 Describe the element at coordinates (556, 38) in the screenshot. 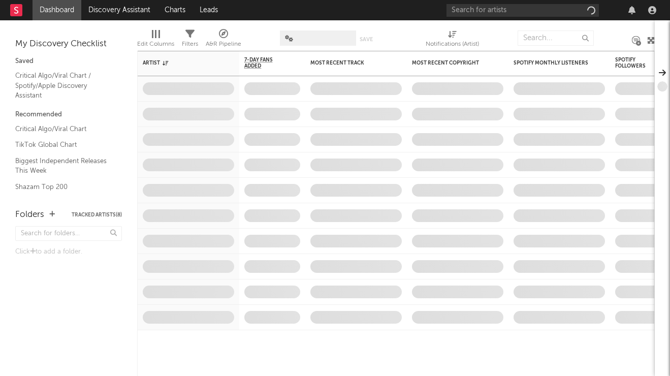

I see `input: Search...` at that location.